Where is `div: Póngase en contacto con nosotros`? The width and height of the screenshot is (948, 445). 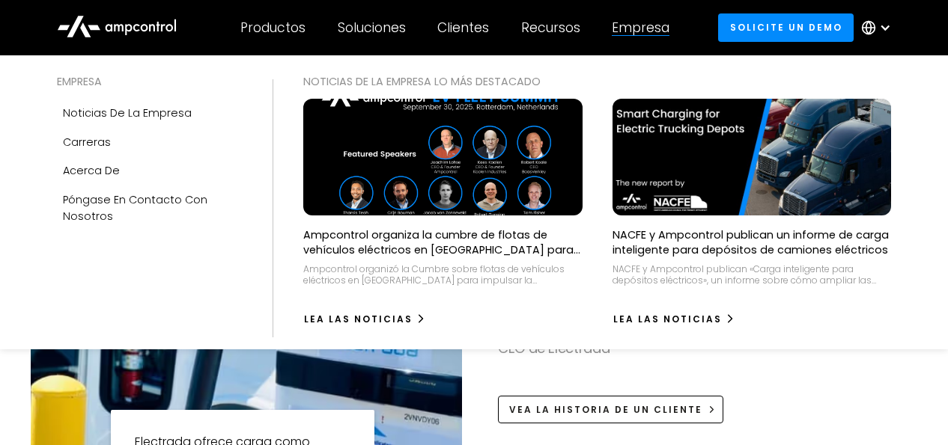 div: Póngase en contacto con nosotros is located at coordinates (150, 208).